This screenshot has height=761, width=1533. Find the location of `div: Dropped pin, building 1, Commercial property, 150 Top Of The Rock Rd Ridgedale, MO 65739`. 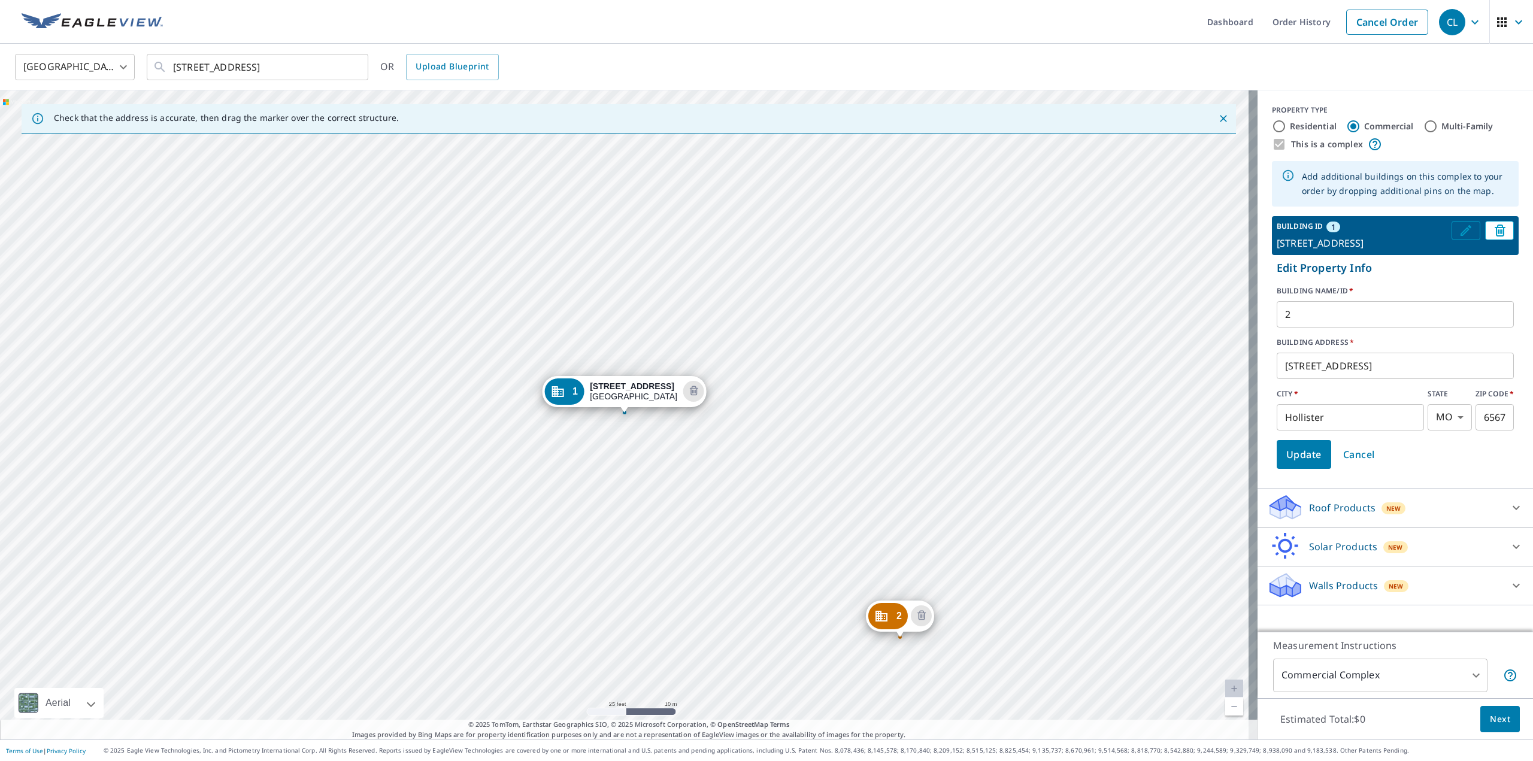

div: Dropped pin, building 1, Commercial property, 150 Top Of The Rock Rd Ridgedale, MO 65739 is located at coordinates (624, 395).